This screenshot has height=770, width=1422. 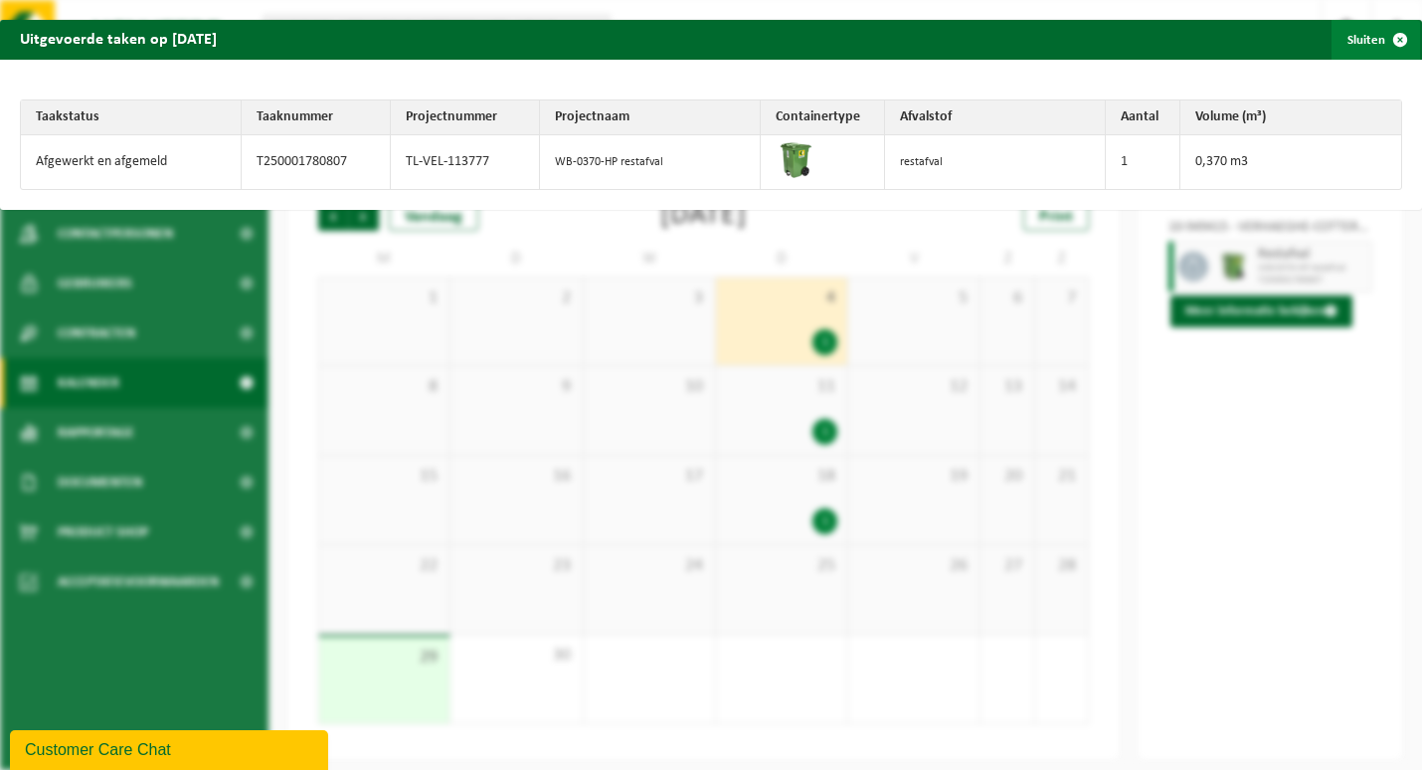 I want to click on th: Volume (m³), so click(x=1291, y=117).